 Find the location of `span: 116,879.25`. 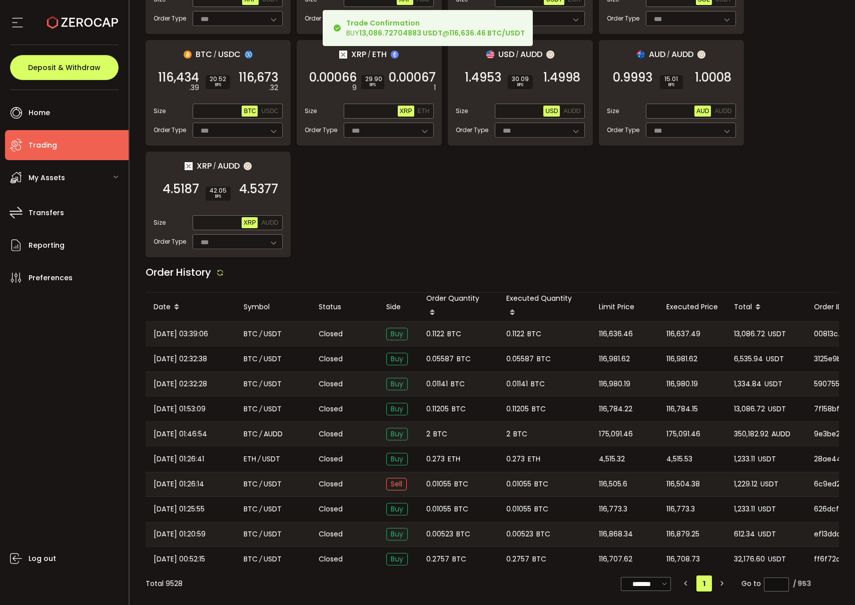

span: 116,879.25 is located at coordinates (683, 534).